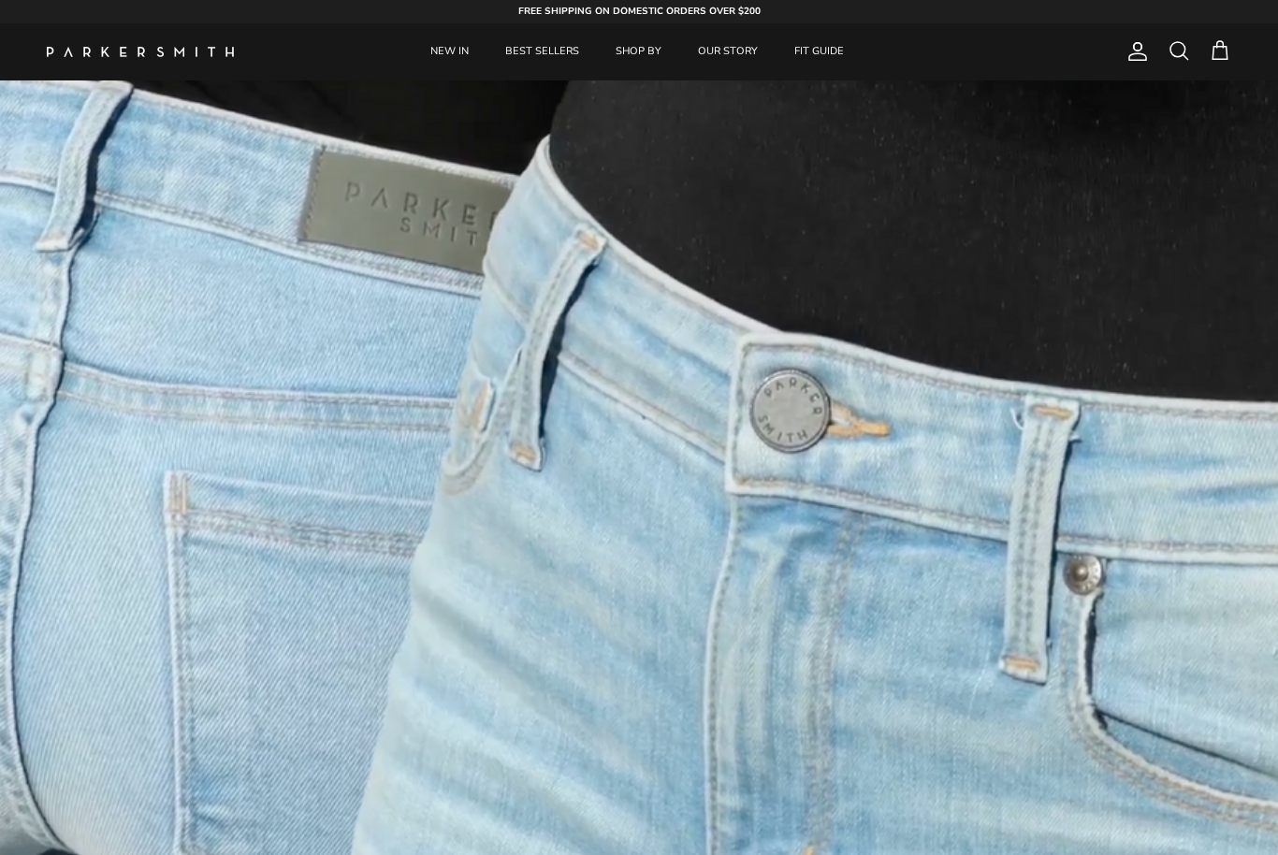 The width and height of the screenshot is (1278, 855). Describe the element at coordinates (637, 51) in the screenshot. I see `div: Primary` at that location.